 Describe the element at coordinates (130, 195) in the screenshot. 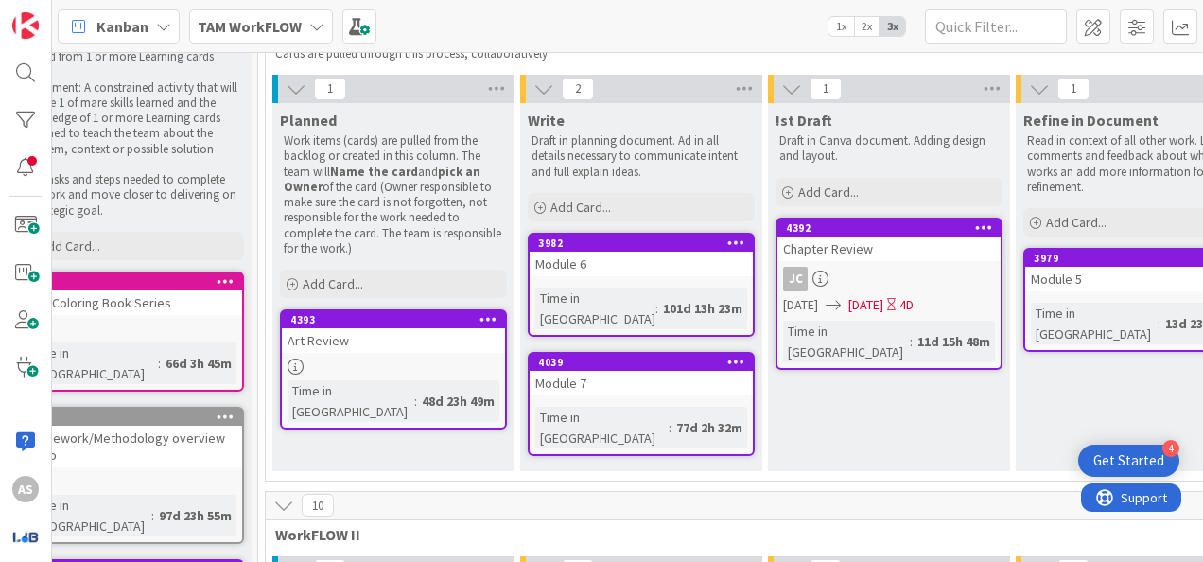

I see `p: Do: Tasks and steps needed to complete the work and move closer to delivering on a strategic goal.` at that location.